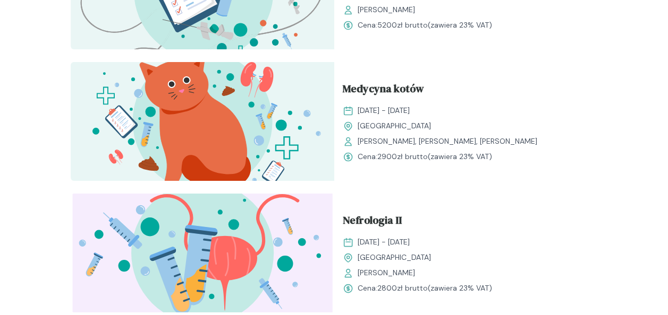 The image size is (668, 315). I want to click on span: 2800 zł brutto, so click(402, 288).